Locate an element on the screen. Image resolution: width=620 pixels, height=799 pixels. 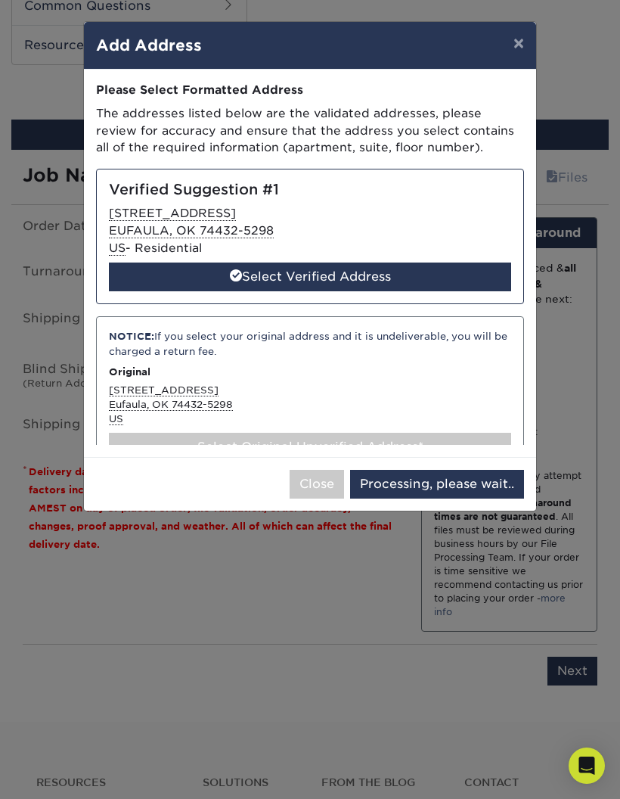
div: Select Verified Address is located at coordinates (310, 277).